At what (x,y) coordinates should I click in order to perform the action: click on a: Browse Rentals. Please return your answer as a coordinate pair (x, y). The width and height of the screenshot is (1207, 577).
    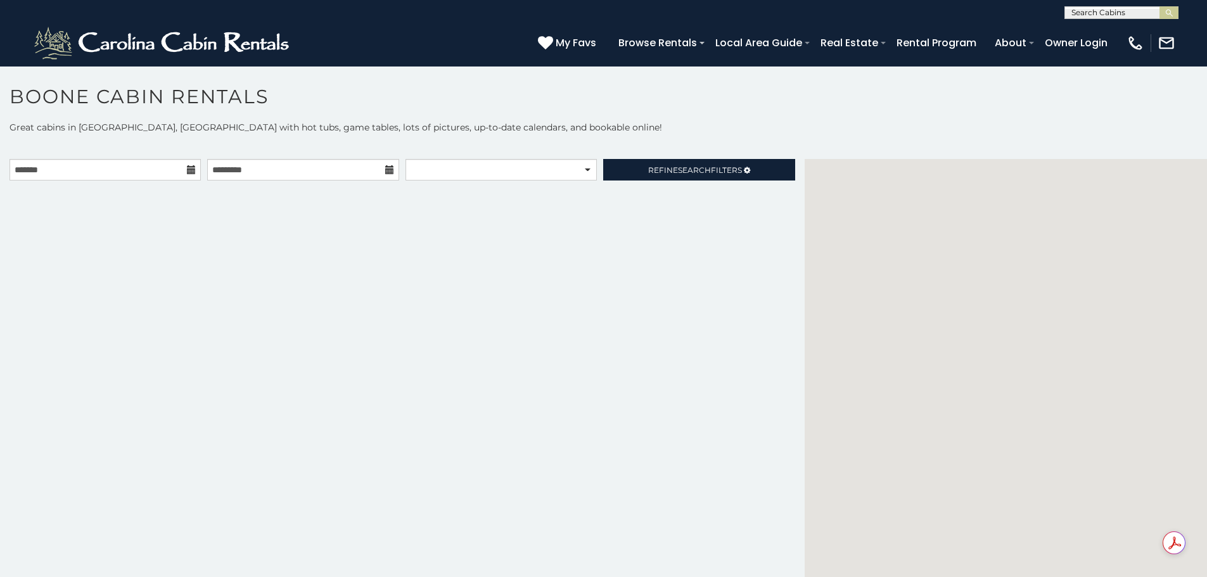
    Looking at the image, I should click on (658, 42).